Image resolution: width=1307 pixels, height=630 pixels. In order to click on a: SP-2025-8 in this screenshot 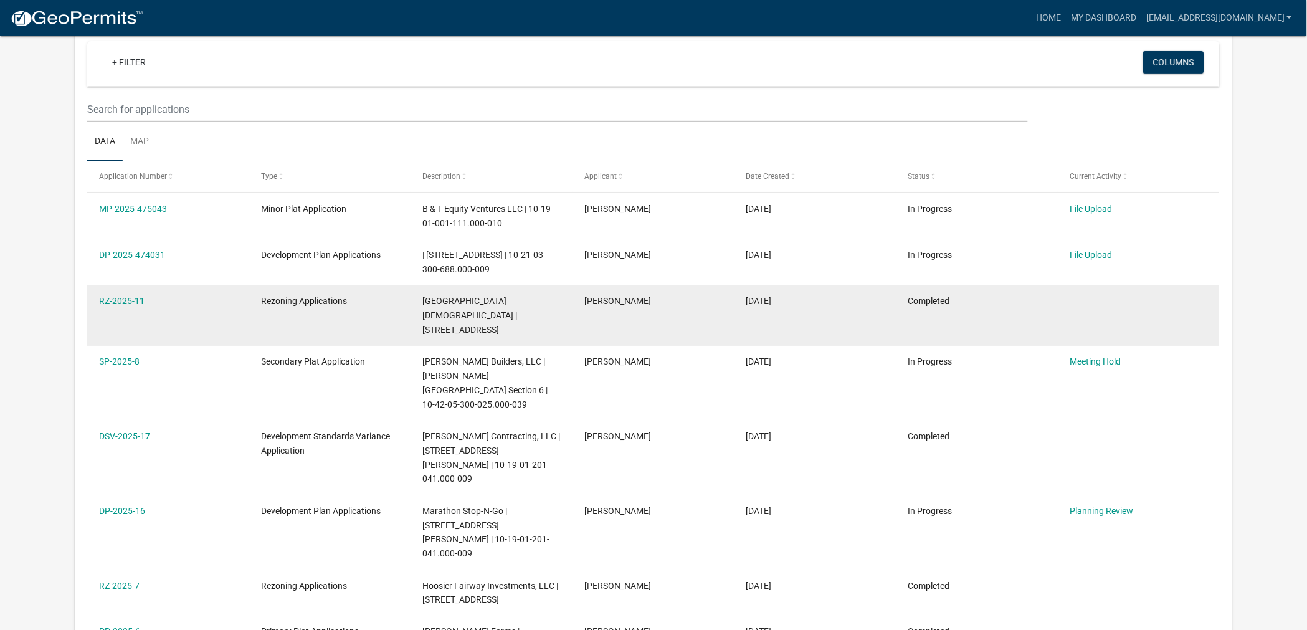, I will do `click(119, 361)`.